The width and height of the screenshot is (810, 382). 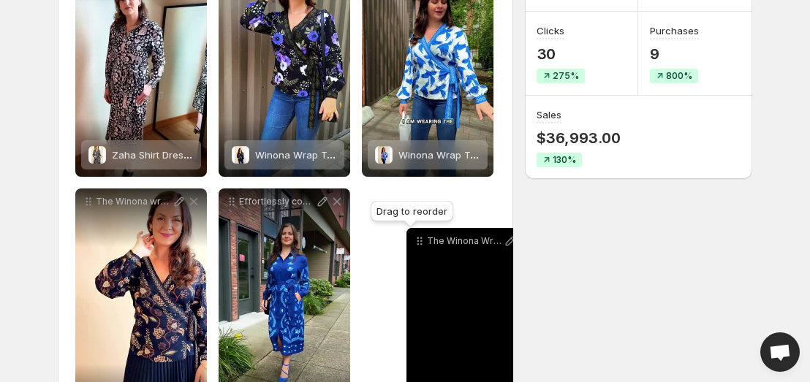 I want to click on p: The Winona wrap top is designed to flatter your figure The V-neckline elongates your neck and adj..., so click(x=134, y=202).